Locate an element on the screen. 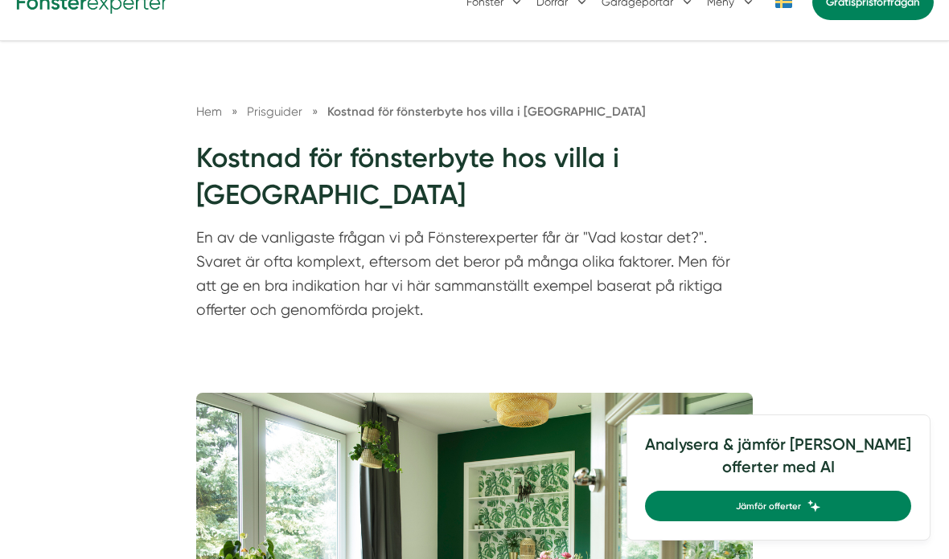 The height and width of the screenshot is (559, 949). nav: Breadcrumb is located at coordinates (474, 112).